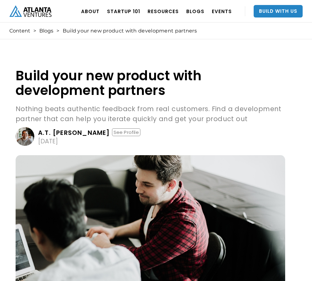  What do you see at coordinates (20, 31) in the screenshot?
I see `a: Content` at bounding box center [20, 31].